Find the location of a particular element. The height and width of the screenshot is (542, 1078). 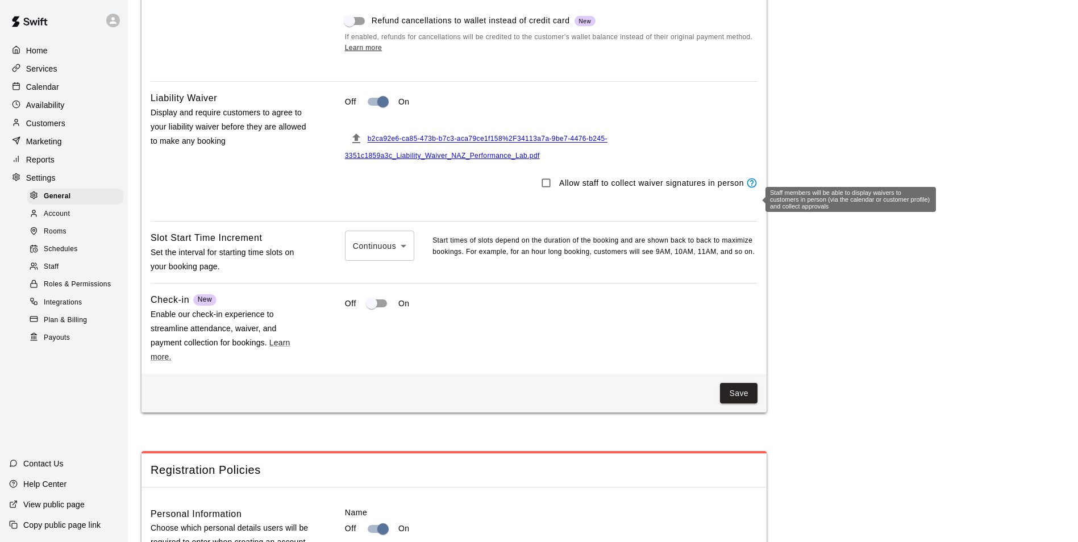

a: Marketing is located at coordinates (64, 141).